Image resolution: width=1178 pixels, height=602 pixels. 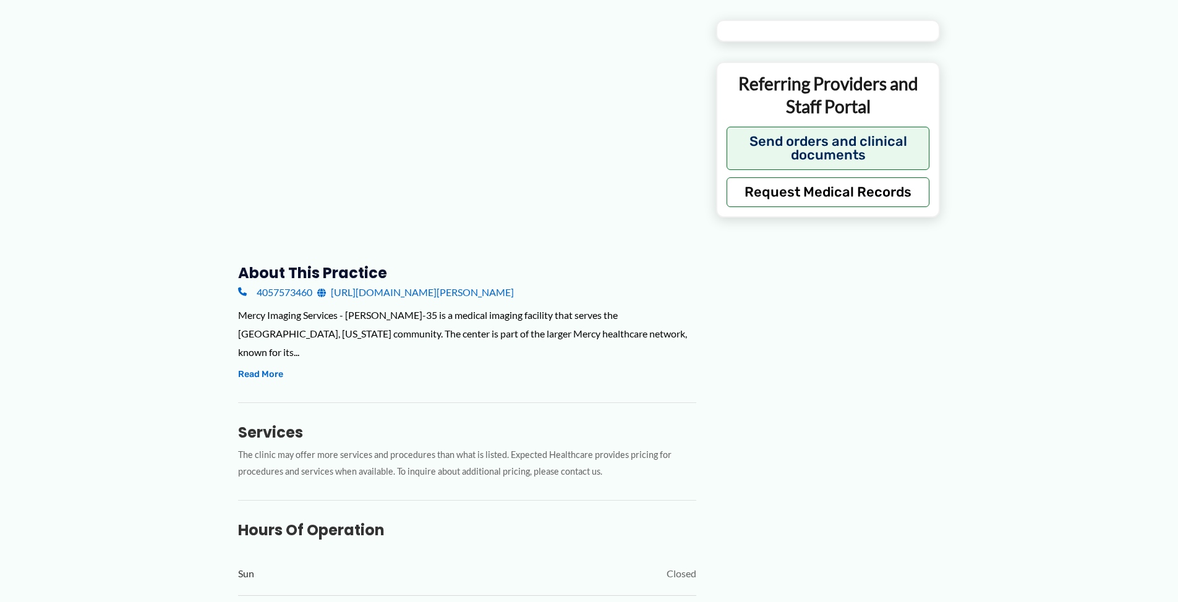 What do you see at coordinates (681, 574) in the screenshot?
I see `span: Closed` at bounding box center [681, 574].